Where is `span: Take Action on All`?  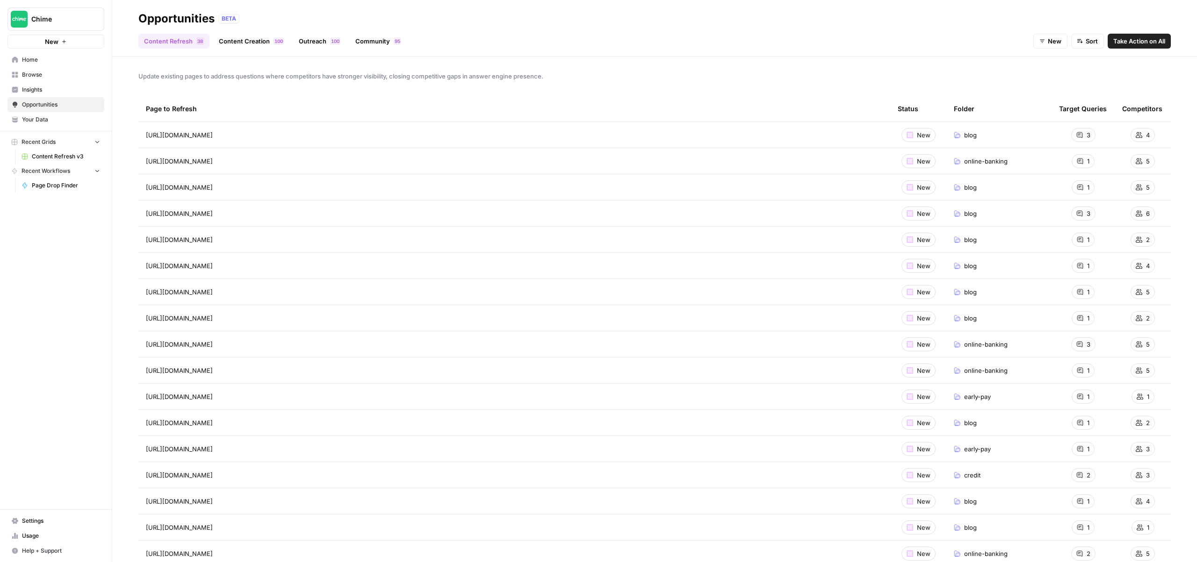
span: Take Action on All is located at coordinates (1139, 41).